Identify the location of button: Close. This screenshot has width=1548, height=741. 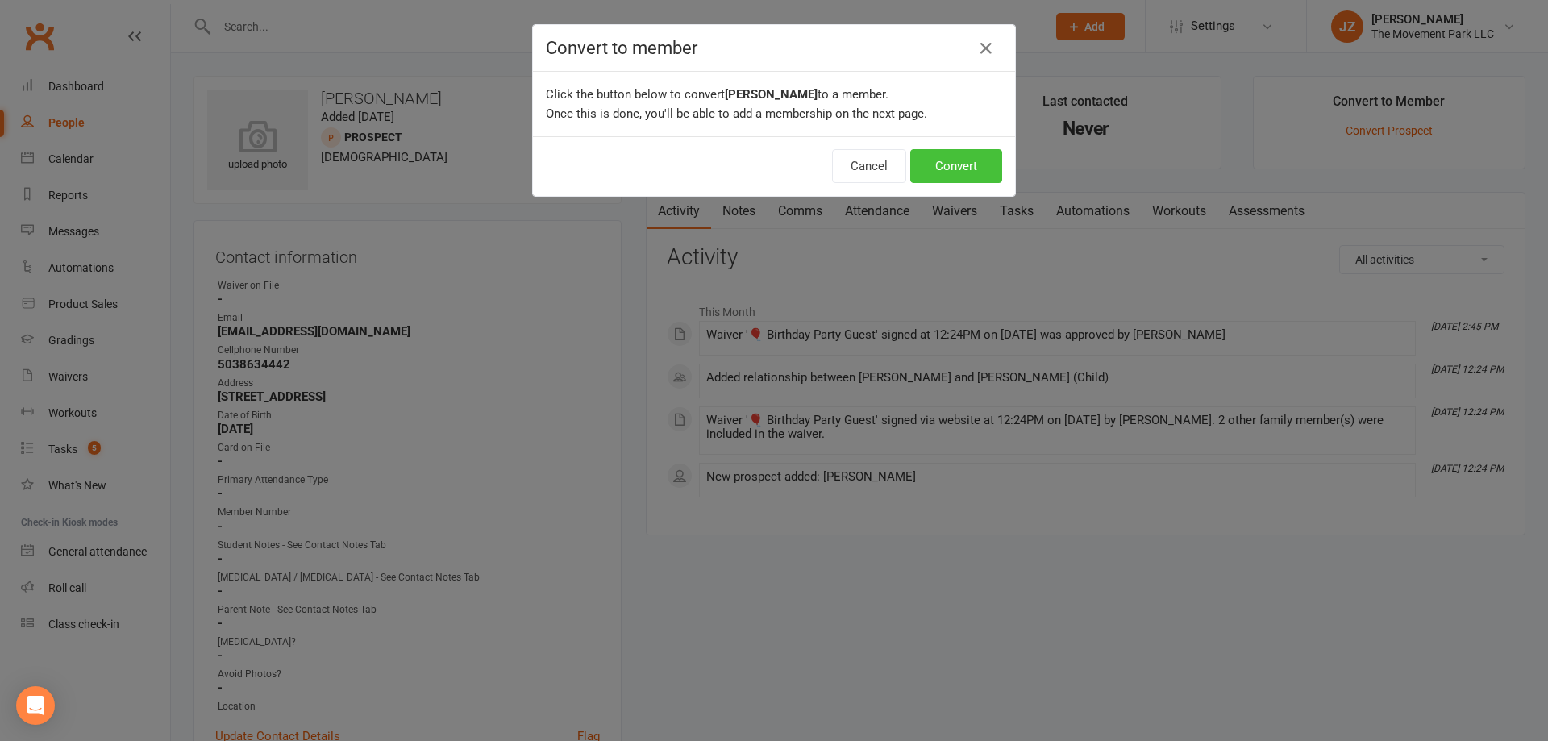
(986, 48).